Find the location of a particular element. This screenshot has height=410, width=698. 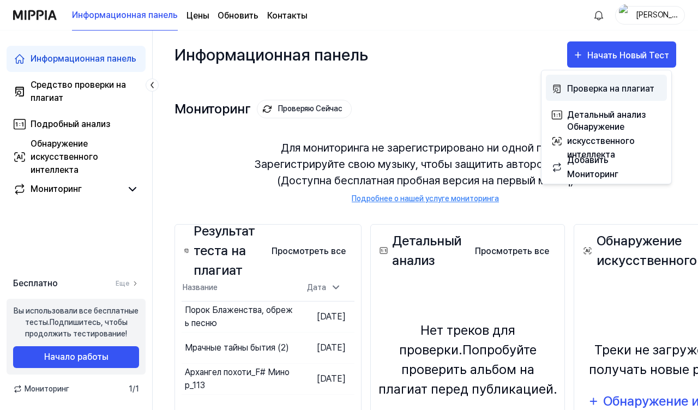

a: Мониторинг is located at coordinates (67, 189).